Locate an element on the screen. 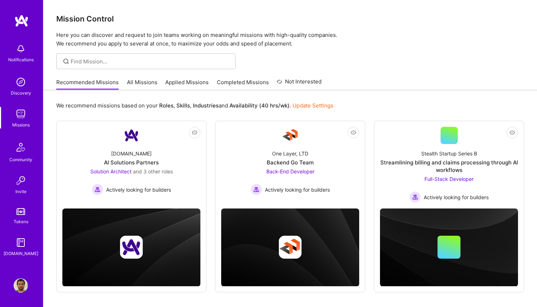 Image resolution: width=537 pixels, height=307 pixels. div: Community is located at coordinates (21, 160).